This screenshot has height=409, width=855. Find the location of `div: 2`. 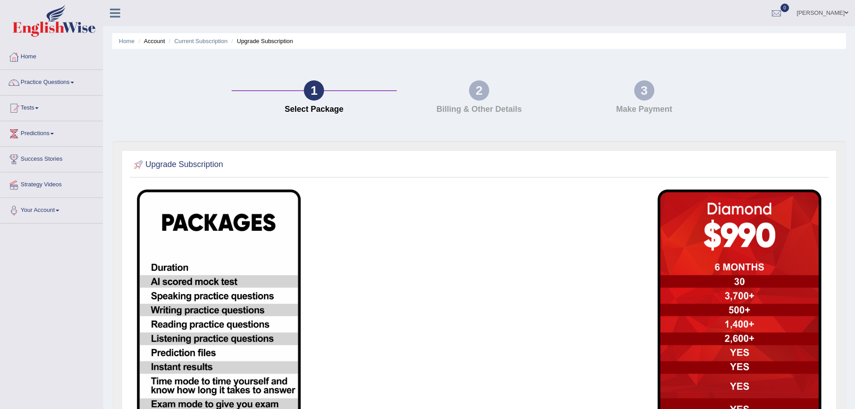

div: 2 is located at coordinates (479, 90).